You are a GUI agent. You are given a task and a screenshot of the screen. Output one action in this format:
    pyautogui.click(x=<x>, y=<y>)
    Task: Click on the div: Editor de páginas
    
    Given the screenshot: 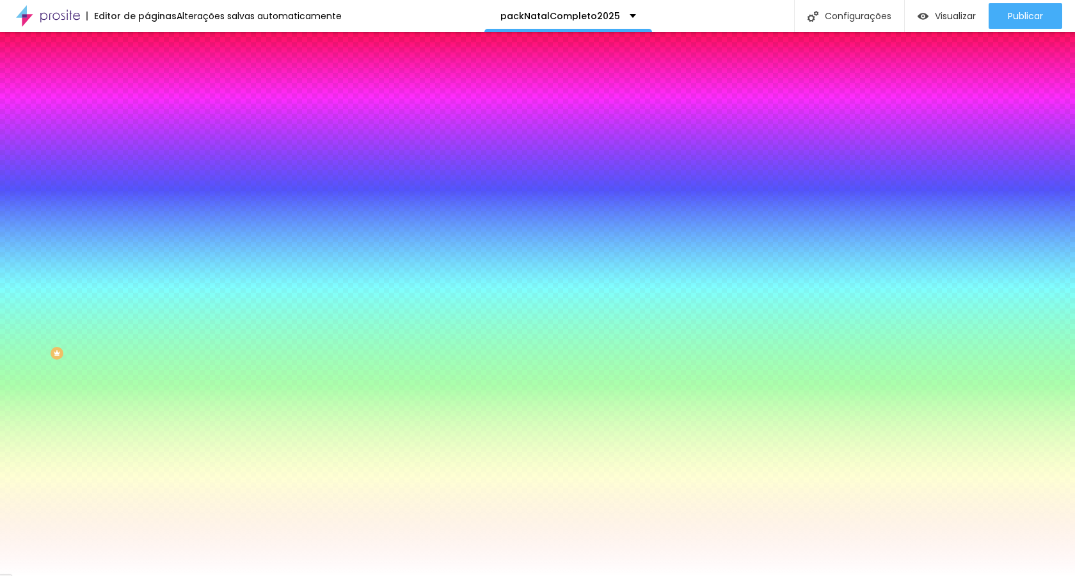 What is the action you would take?
    pyautogui.click(x=131, y=16)
    